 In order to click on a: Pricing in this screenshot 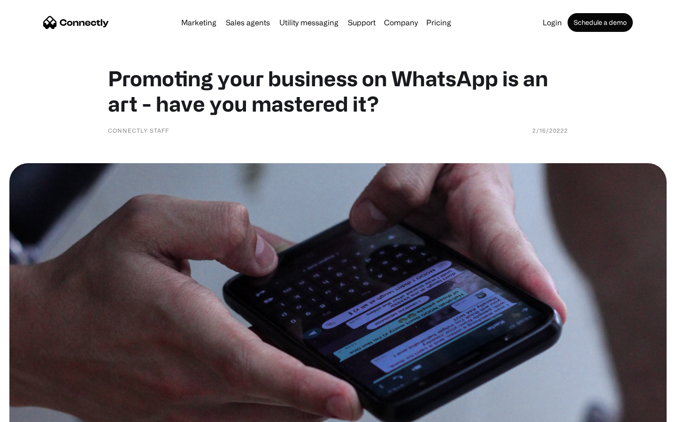, I will do `click(438, 23)`.